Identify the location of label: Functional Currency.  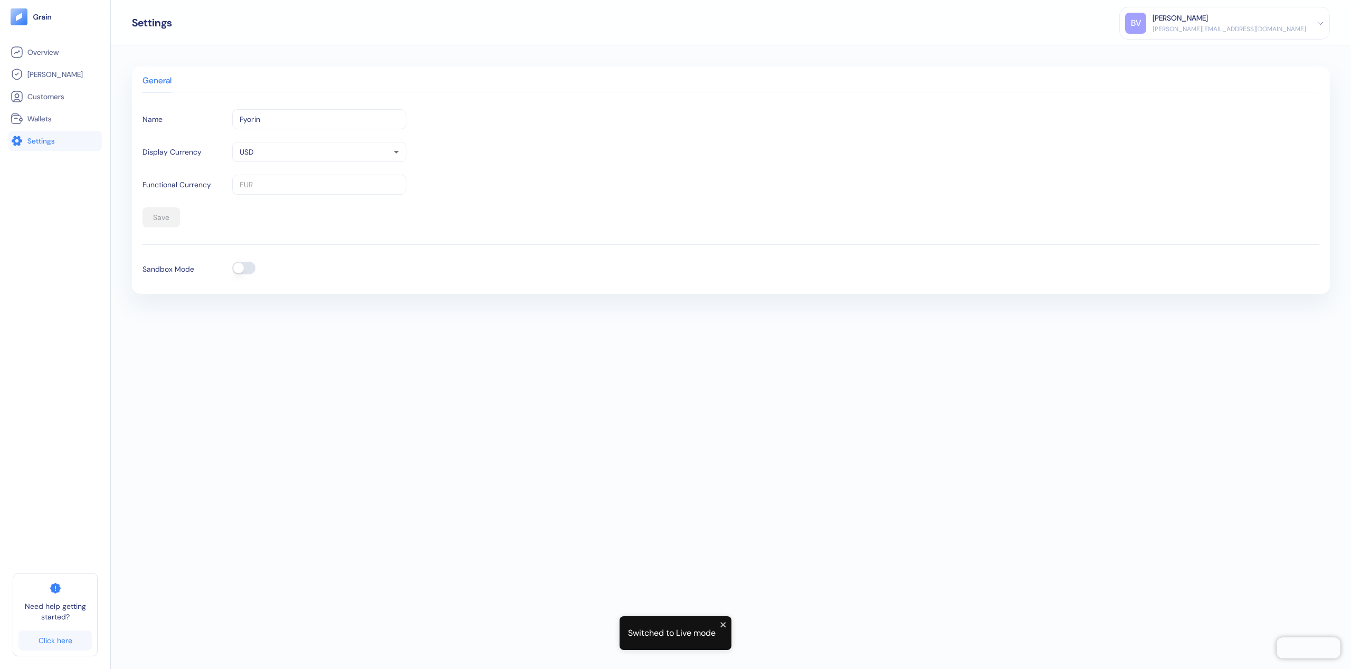
(177, 185).